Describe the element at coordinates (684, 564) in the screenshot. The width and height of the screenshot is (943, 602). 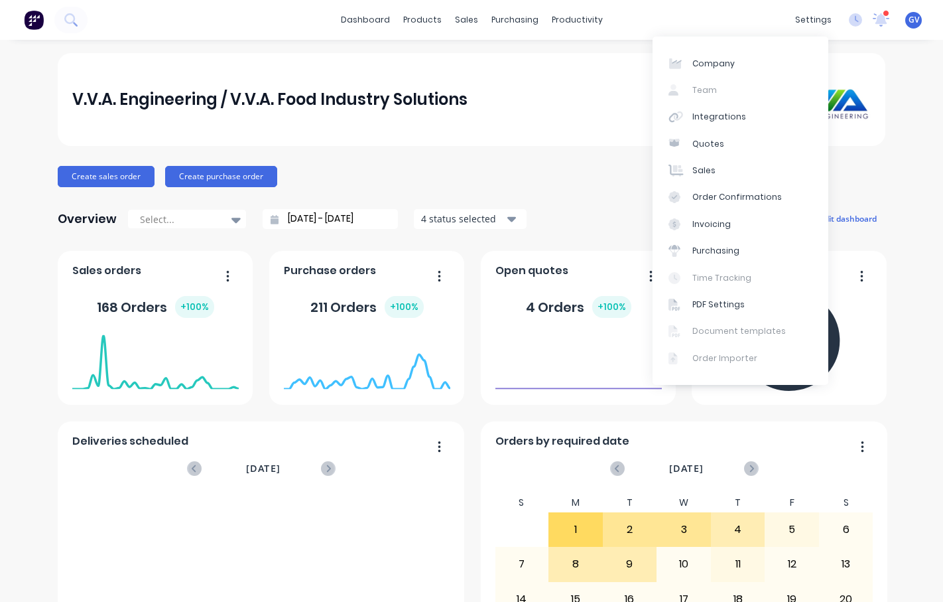
I see `div: 10` at that location.